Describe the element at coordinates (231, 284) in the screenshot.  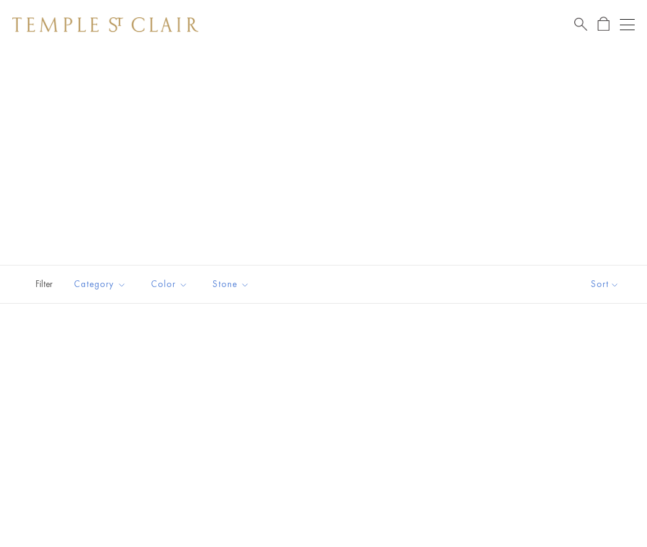
I see `button: Stone` at that location.